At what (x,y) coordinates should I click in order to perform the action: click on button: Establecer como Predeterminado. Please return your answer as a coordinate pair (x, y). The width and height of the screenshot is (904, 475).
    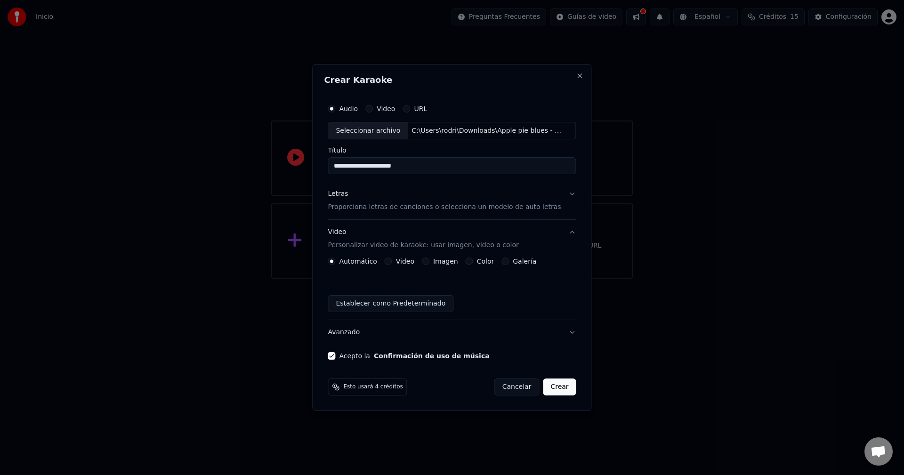
    Looking at the image, I should click on (390, 304).